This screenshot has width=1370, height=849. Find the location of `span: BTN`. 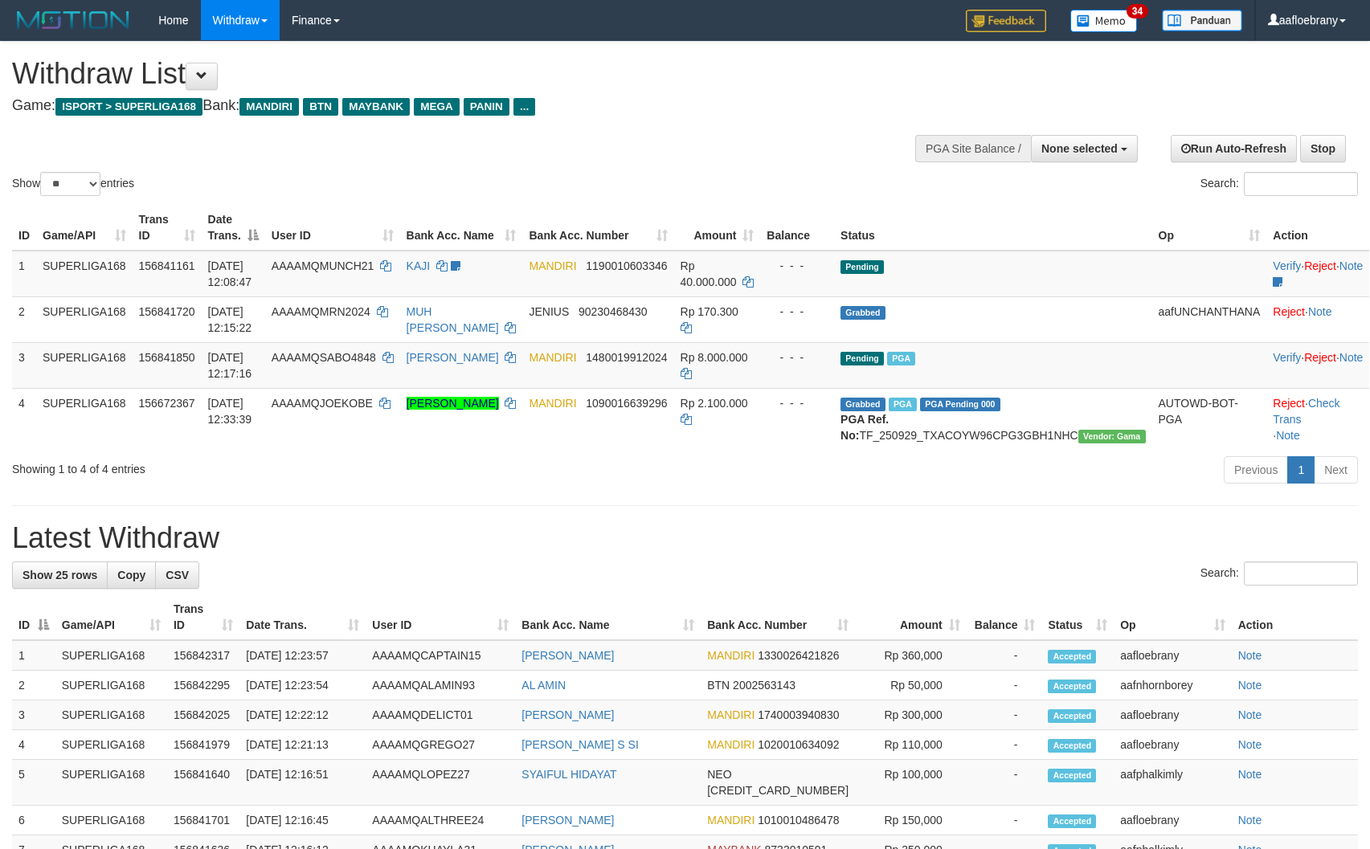

span: BTN is located at coordinates (718, 685).